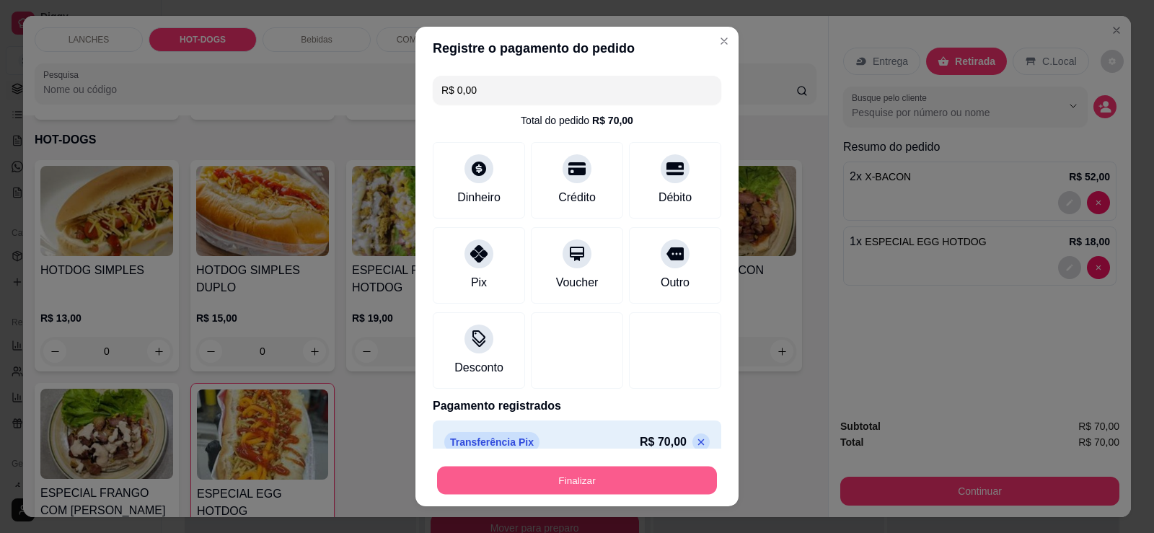 The height and width of the screenshot is (533, 1154). I want to click on p: R$ 70,00, so click(663, 442).